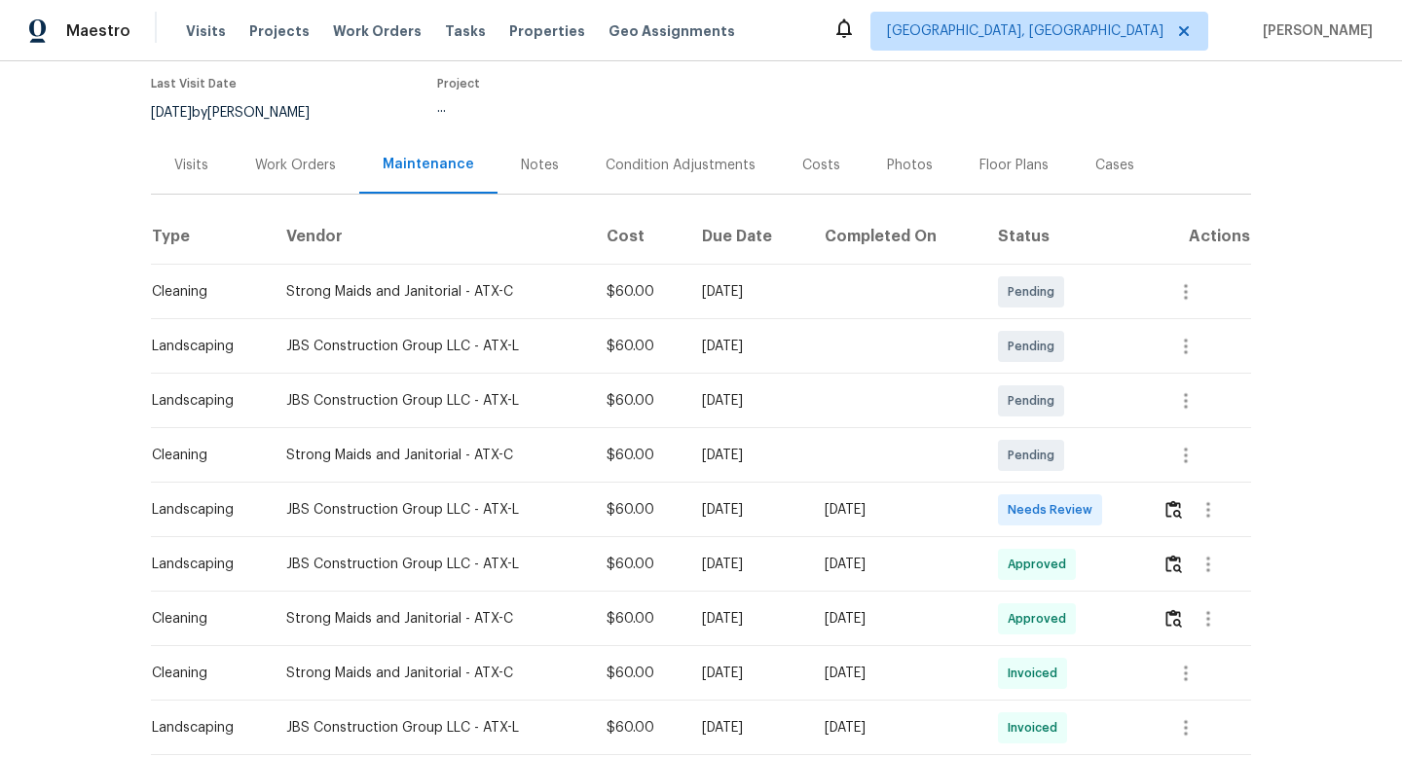 This screenshot has height=757, width=1402. What do you see at coordinates (639, 238) in the screenshot?
I see `th: Cost` at bounding box center [639, 238].